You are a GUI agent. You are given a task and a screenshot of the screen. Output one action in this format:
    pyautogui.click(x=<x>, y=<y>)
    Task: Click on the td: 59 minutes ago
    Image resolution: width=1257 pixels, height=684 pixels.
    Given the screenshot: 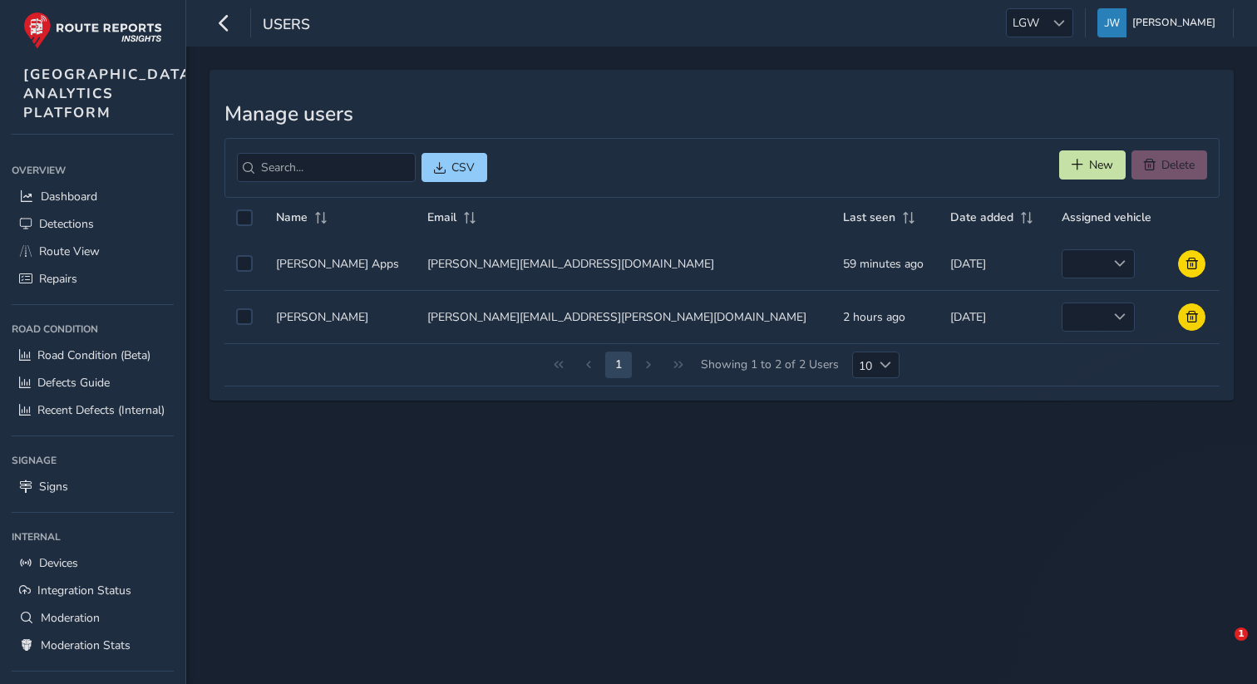 What is the action you would take?
    pyautogui.click(x=885, y=264)
    